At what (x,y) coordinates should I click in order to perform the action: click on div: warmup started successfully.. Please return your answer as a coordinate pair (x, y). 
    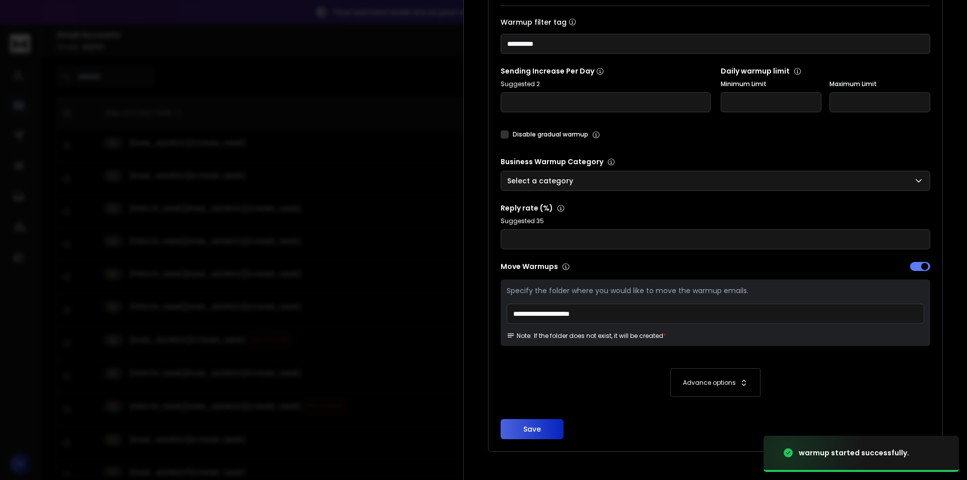
    Looking at the image, I should click on (854, 453).